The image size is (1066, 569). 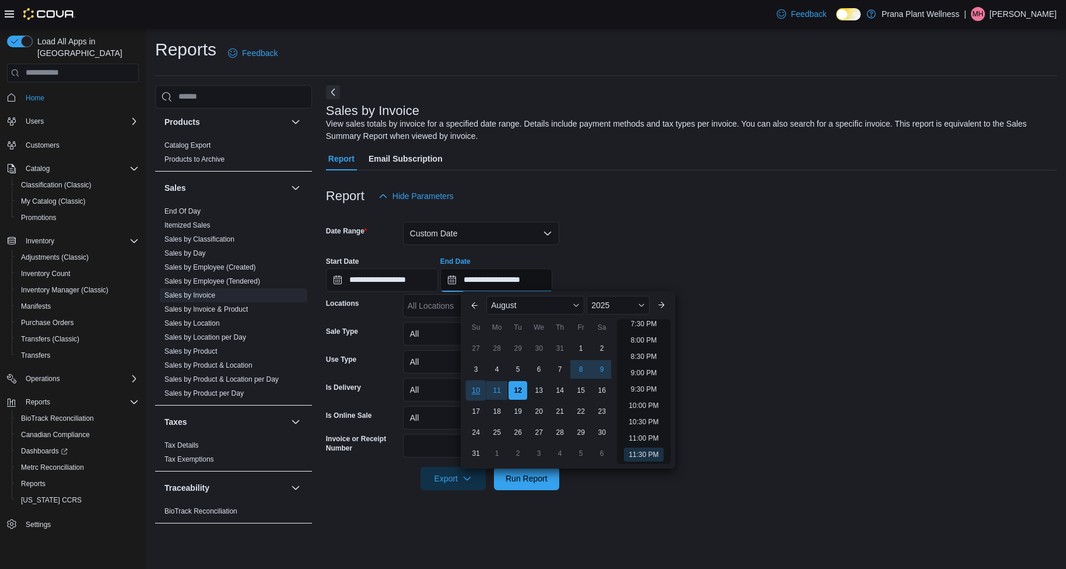 What do you see at coordinates (643, 373) in the screenshot?
I see `li: 9:00 PM` at bounding box center [643, 373].